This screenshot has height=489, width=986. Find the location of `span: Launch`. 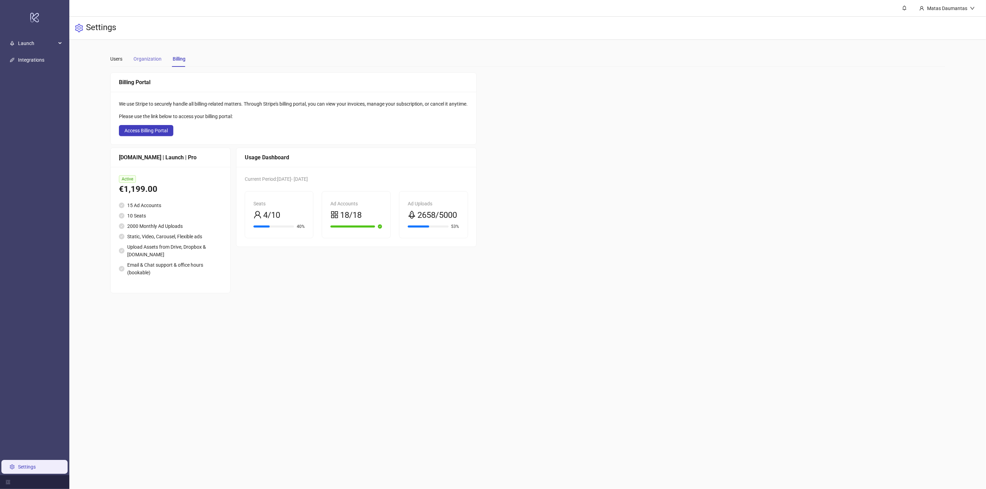

span: Launch is located at coordinates (37, 43).